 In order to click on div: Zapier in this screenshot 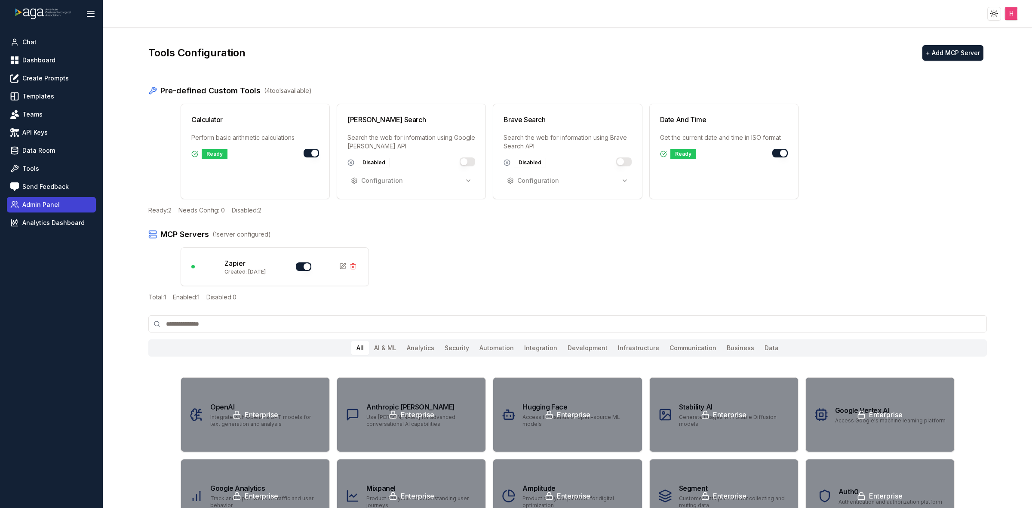, I will do `click(245, 267)`.